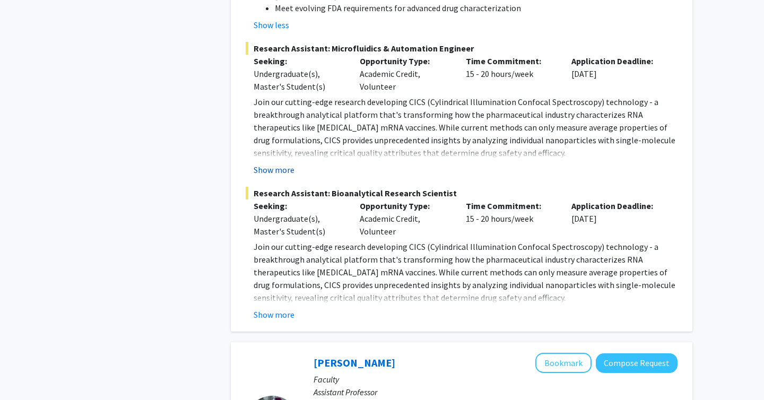 The height and width of the screenshot is (400, 764). What do you see at coordinates (496, 379) in the screenshot?
I see `p: Faculty` at bounding box center [496, 379].